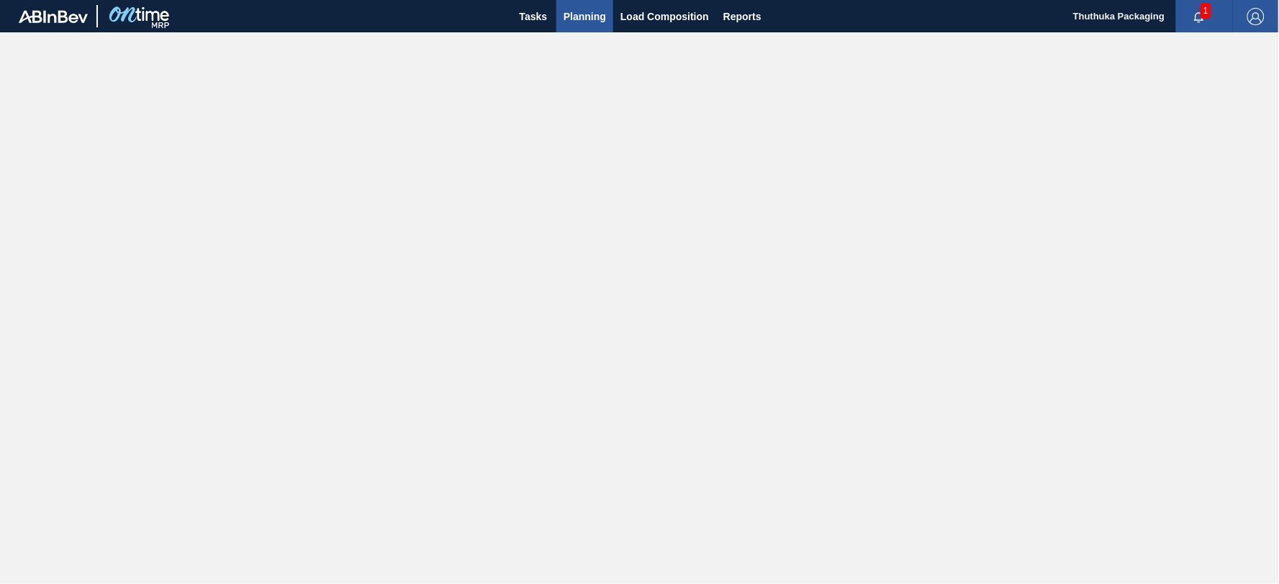  What do you see at coordinates (742, 17) in the screenshot?
I see `span: Reports` at bounding box center [742, 17].